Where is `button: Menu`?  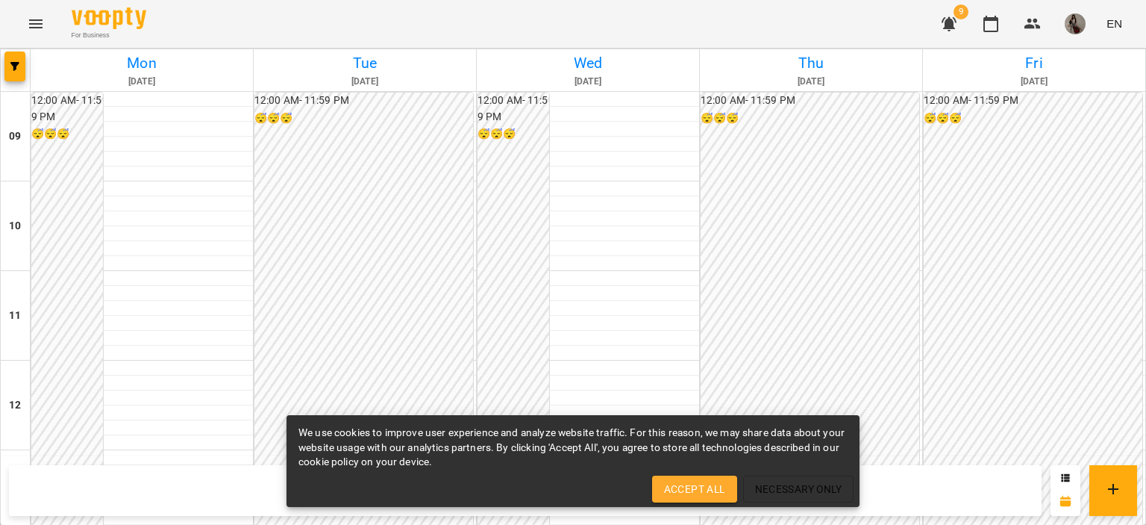
button: Menu is located at coordinates (36, 24).